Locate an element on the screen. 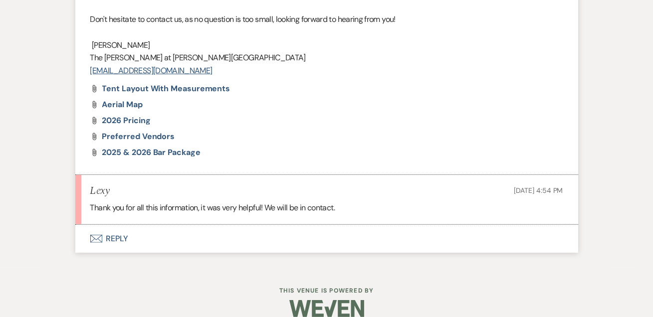 This screenshot has height=317, width=653. a: Tent Layout with Measurements is located at coordinates (166, 89).